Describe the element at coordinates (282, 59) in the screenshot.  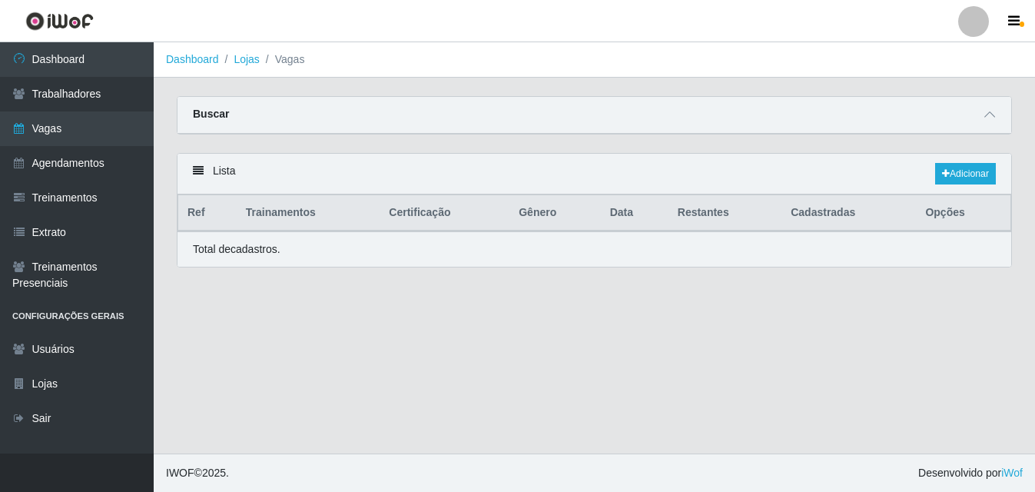
I see `li: Vagas` at that location.